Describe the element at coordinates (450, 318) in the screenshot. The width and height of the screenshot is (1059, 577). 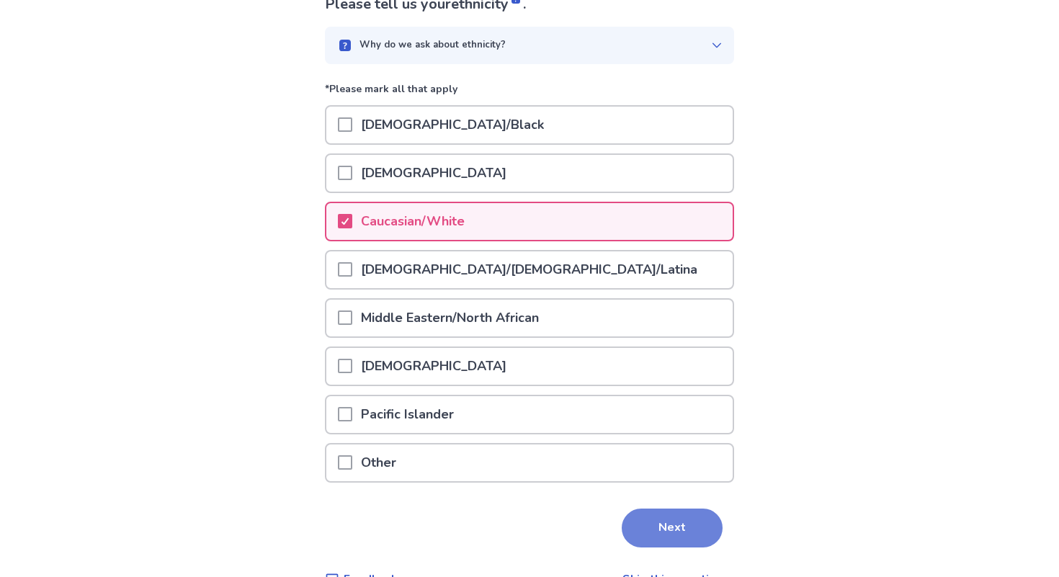
I see `p: Middle Eastern/North African` at that location.